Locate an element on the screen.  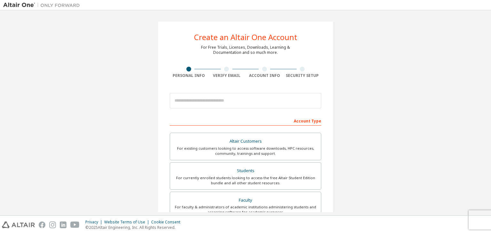
img: facebook.svg is located at coordinates (42, 224).